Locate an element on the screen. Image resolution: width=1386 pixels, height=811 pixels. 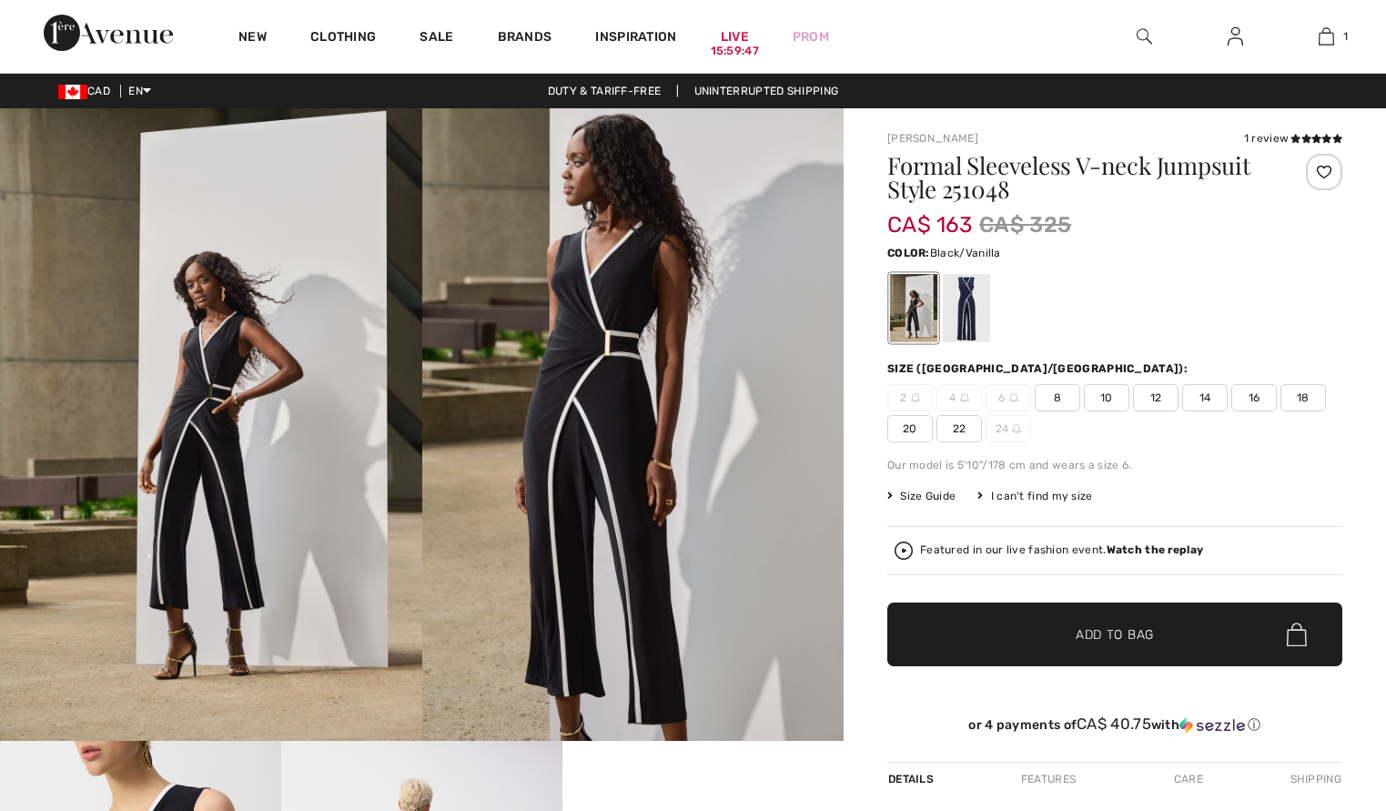
span: EN is located at coordinates (139, 91).